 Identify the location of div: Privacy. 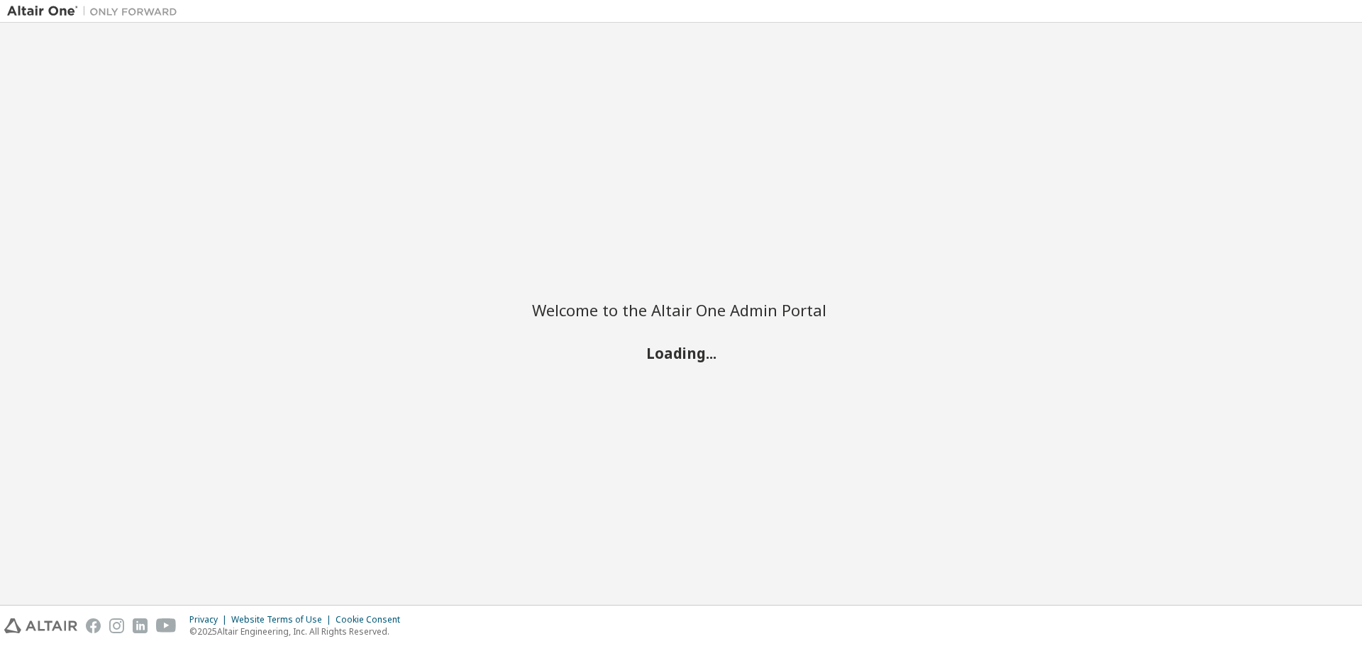
(210, 620).